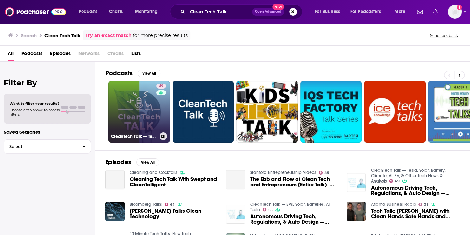 The height and width of the screenshot is (235, 470). What do you see at coordinates (115, 55) in the screenshot?
I see `span: Credits` at bounding box center [115, 55].